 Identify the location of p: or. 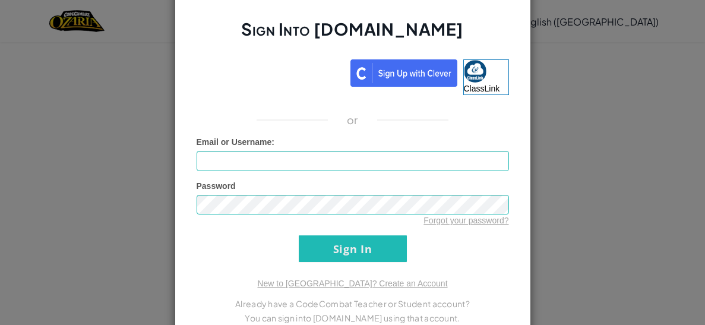
(352, 120).